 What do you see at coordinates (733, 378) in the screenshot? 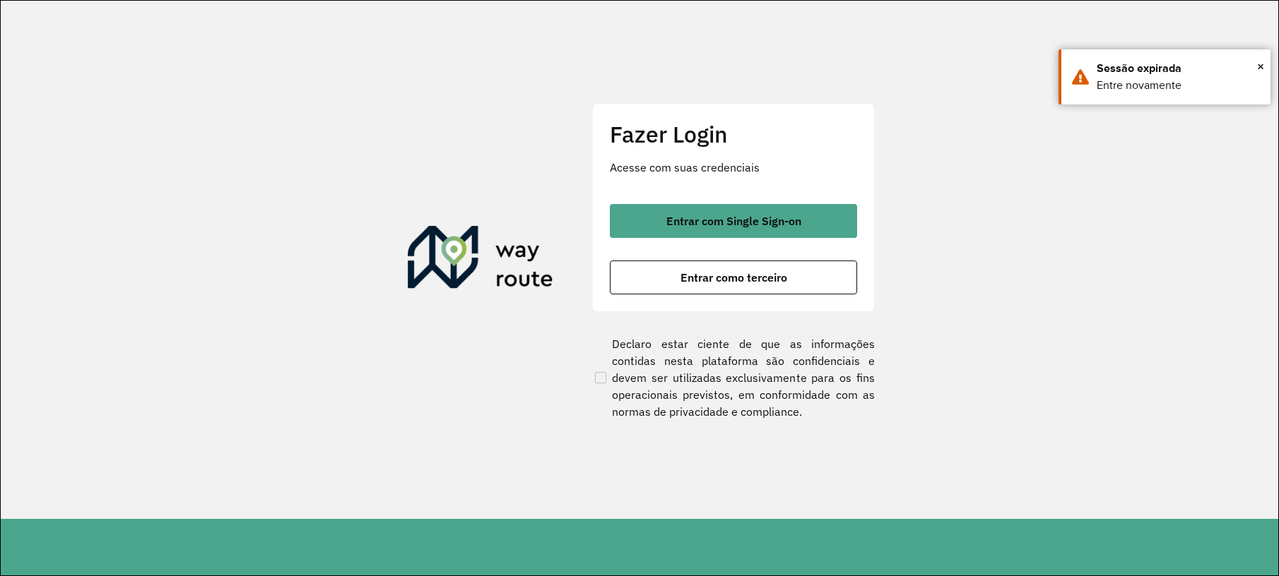
I see `label: Declaro estar ciente de que as informações contidas nesta plataforma são confidenciais e devem se...` at bounding box center [733, 378].